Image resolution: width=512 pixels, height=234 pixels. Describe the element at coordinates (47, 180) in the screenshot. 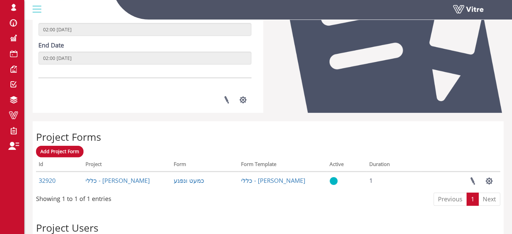

I see `a: 32920` at that location.